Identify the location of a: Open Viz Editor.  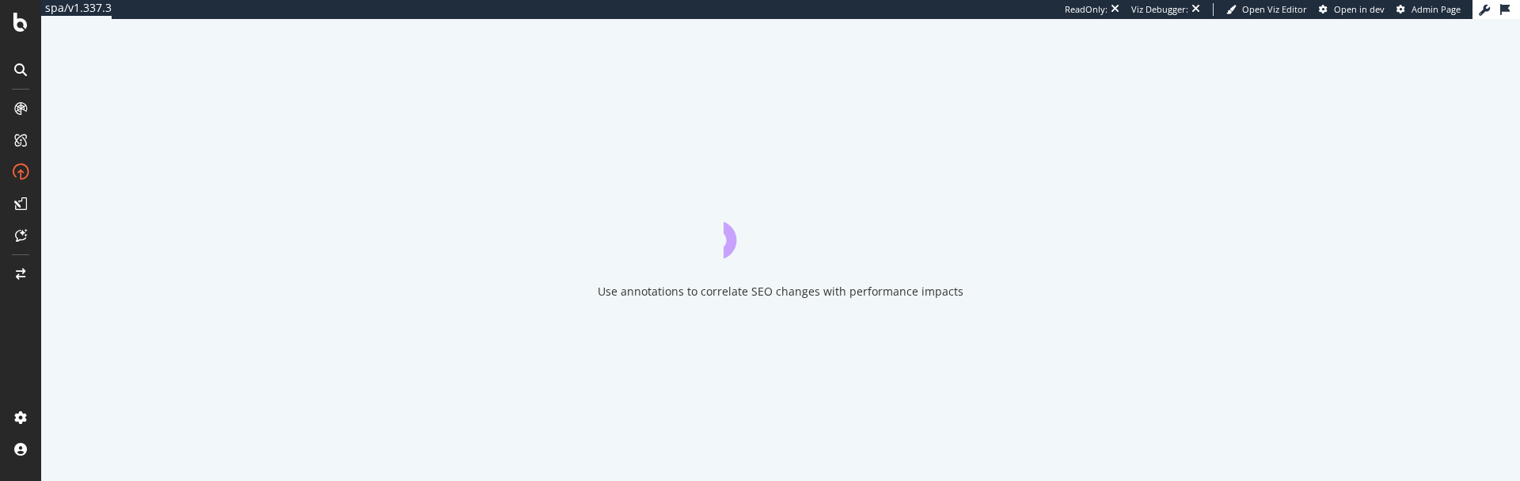
(1267, 10).